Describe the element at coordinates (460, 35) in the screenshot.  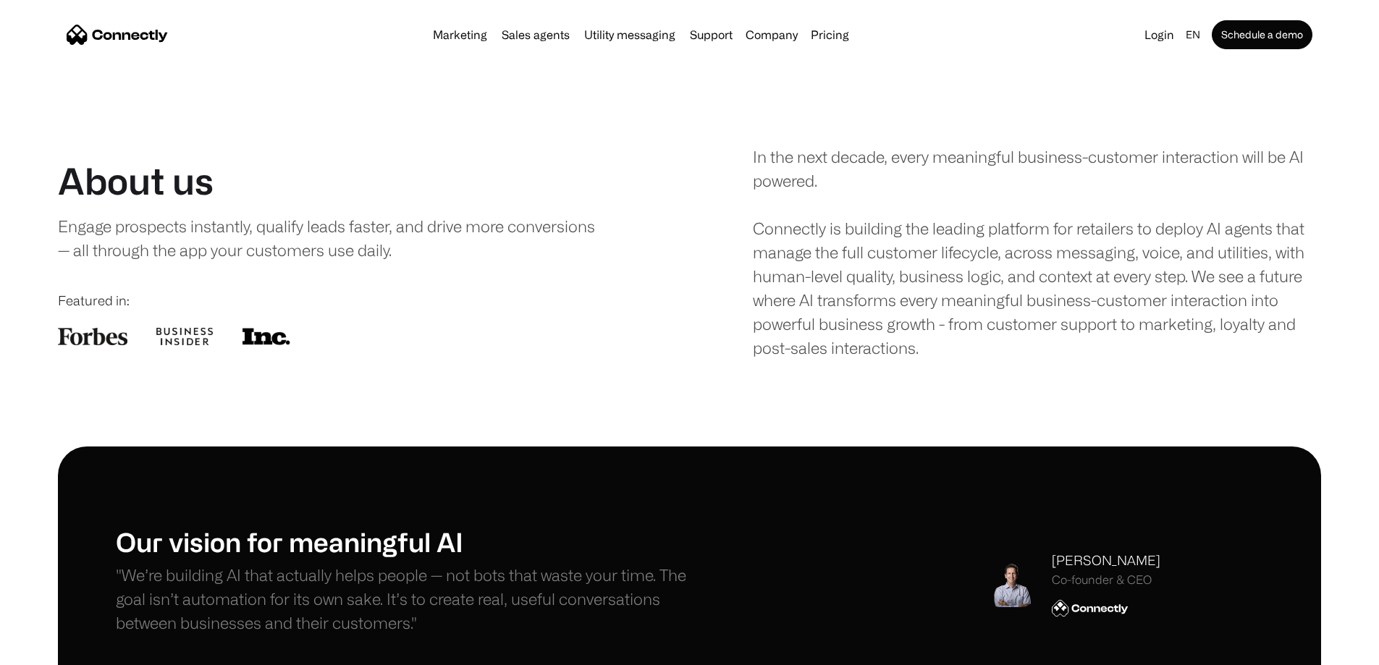
I see `a: Marketing` at that location.